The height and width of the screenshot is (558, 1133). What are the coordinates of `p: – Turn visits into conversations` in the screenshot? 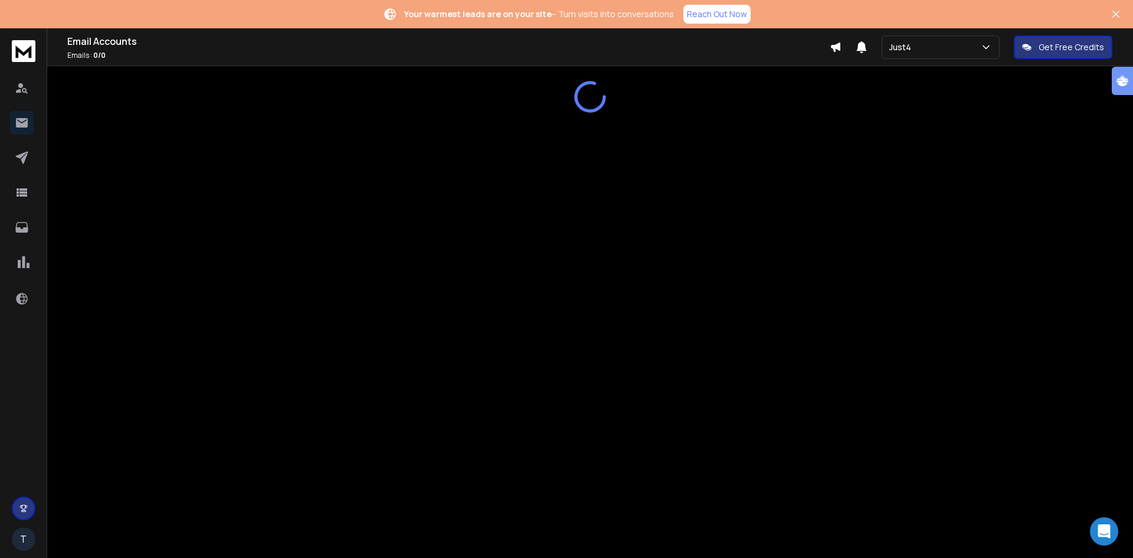 It's located at (539, 14).